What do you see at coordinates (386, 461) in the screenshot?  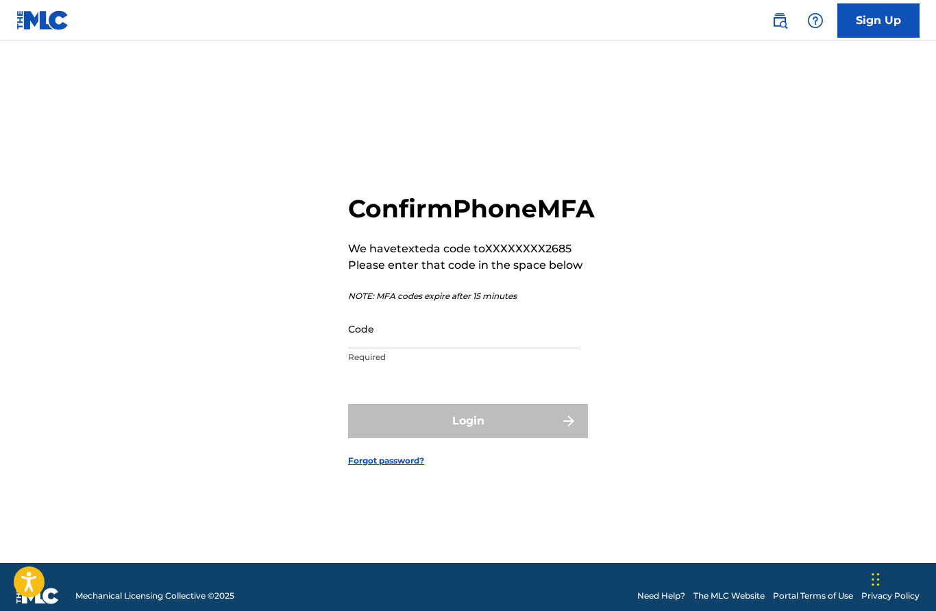 I see `a: Forgot password?` at bounding box center [386, 461].